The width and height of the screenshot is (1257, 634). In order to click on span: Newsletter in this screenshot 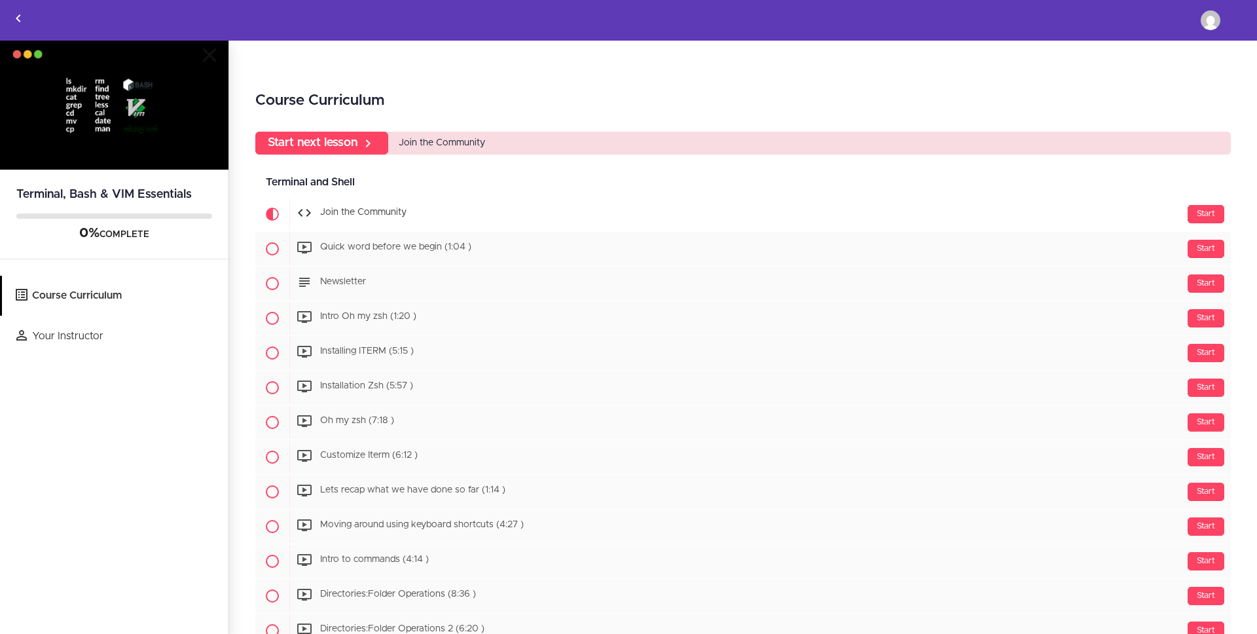, I will do `click(343, 282)`.